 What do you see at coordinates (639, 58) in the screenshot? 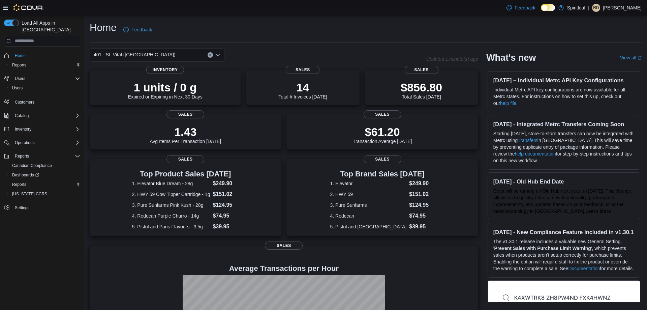
I see `svg: External link` at bounding box center [639, 58].